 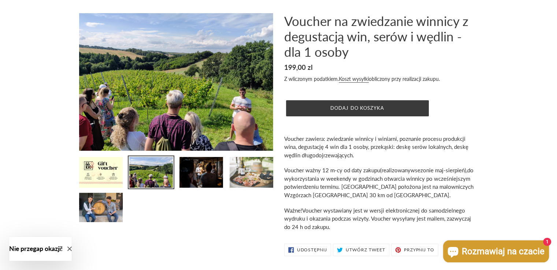 What do you see at coordinates (381, 183) in the screenshot?
I see `p: sezonie maj-sierpień),` at bounding box center [381, 183].